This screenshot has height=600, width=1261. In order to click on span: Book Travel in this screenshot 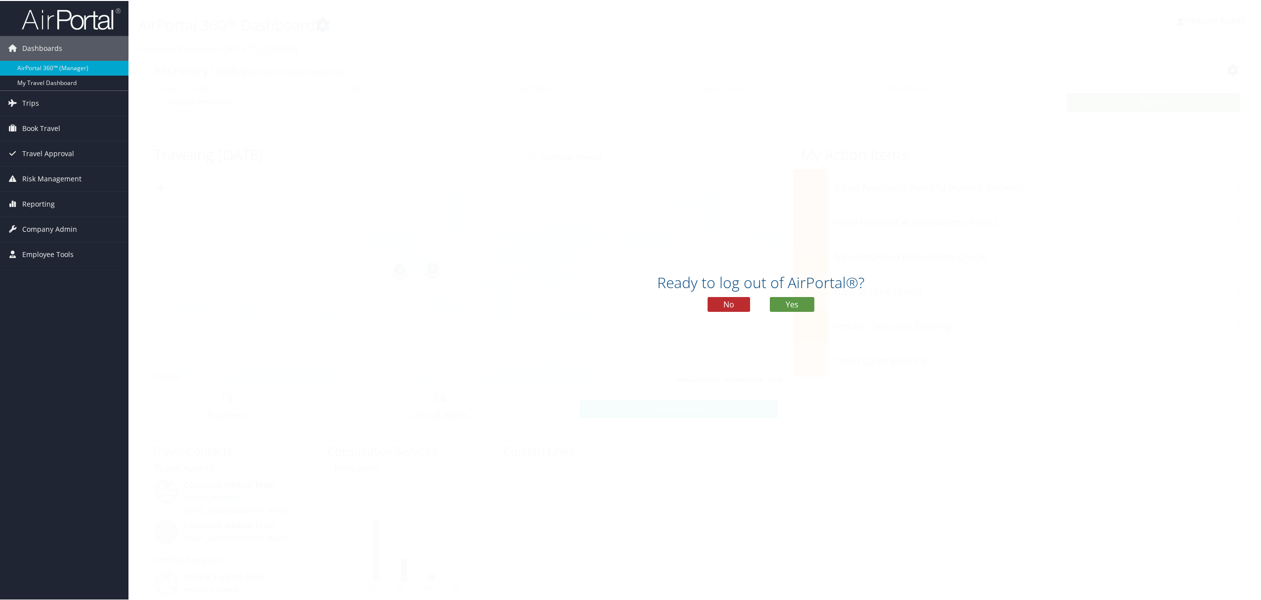, I will do `click(41, 127)`.